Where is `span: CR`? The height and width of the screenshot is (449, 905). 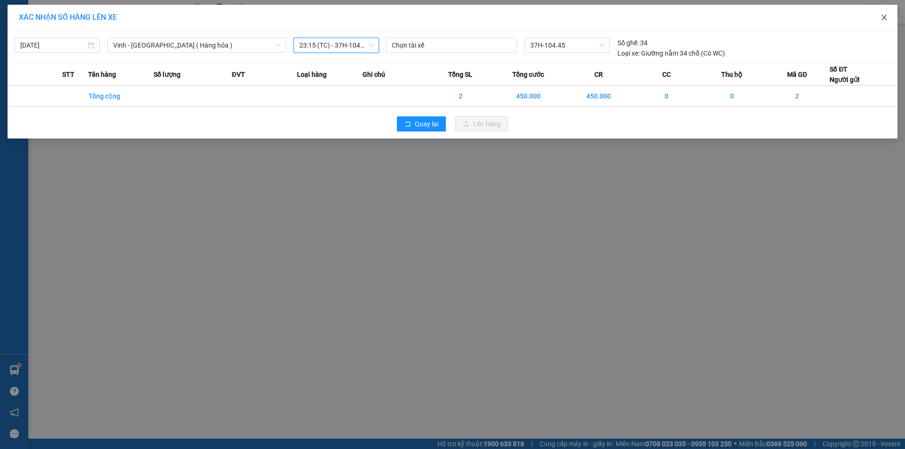
span: CR is located at coordinates (598, 74).